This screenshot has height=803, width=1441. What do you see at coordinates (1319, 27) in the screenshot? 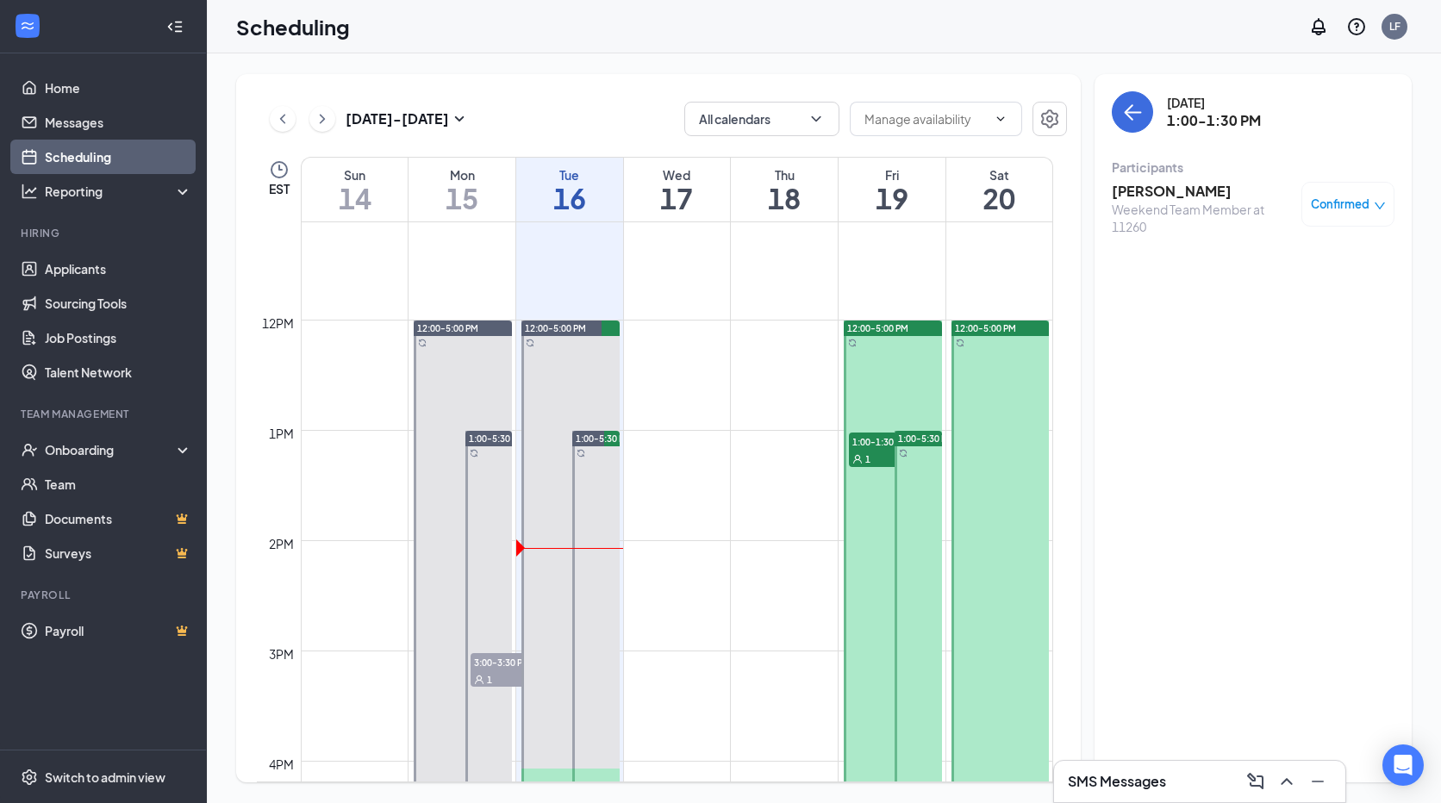
I see `svg: Notifications` at bounding box center [1319, 27].